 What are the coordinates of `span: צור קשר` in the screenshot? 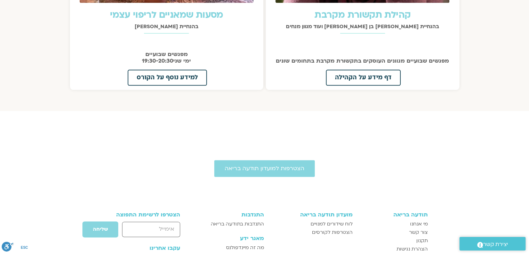 It's located at (418, 232).